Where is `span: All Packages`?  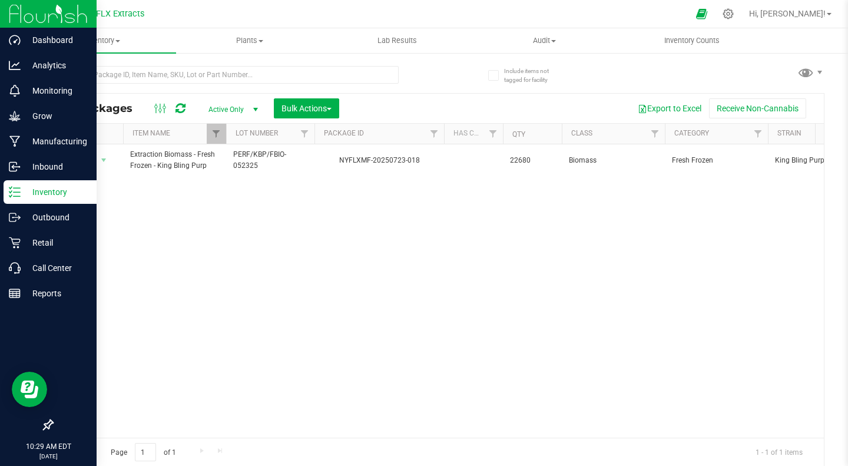 span: All Packages is located at coordinates (102, 108).